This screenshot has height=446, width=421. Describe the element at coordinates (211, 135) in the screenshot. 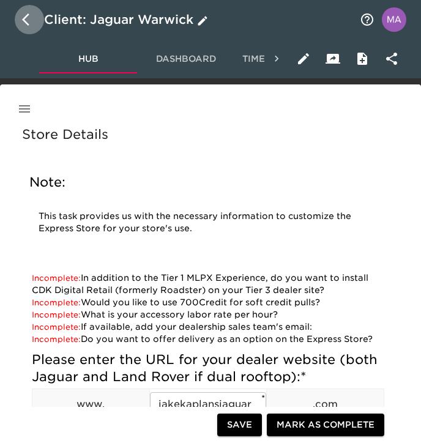

I see `h5: Store Details` at that location.